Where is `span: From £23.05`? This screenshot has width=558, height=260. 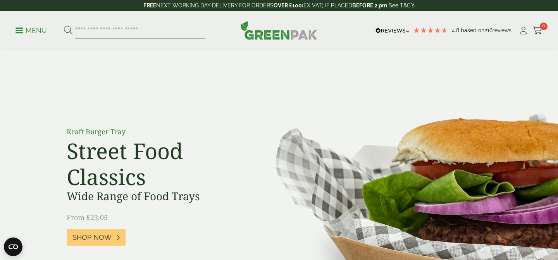 span: From £23.05 is located at coordinates (87, 217).